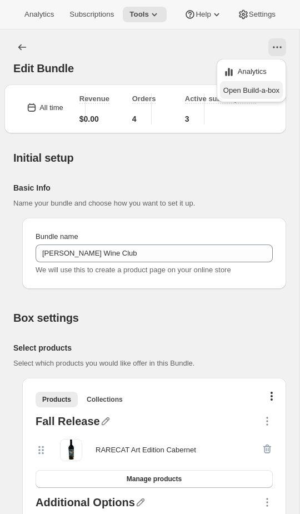 The height and width of the screenshot is (514, 300). What do you see at coordinates (203, 14) in the screenshot?
I see `button: Help` at bounding box center [203, 14].